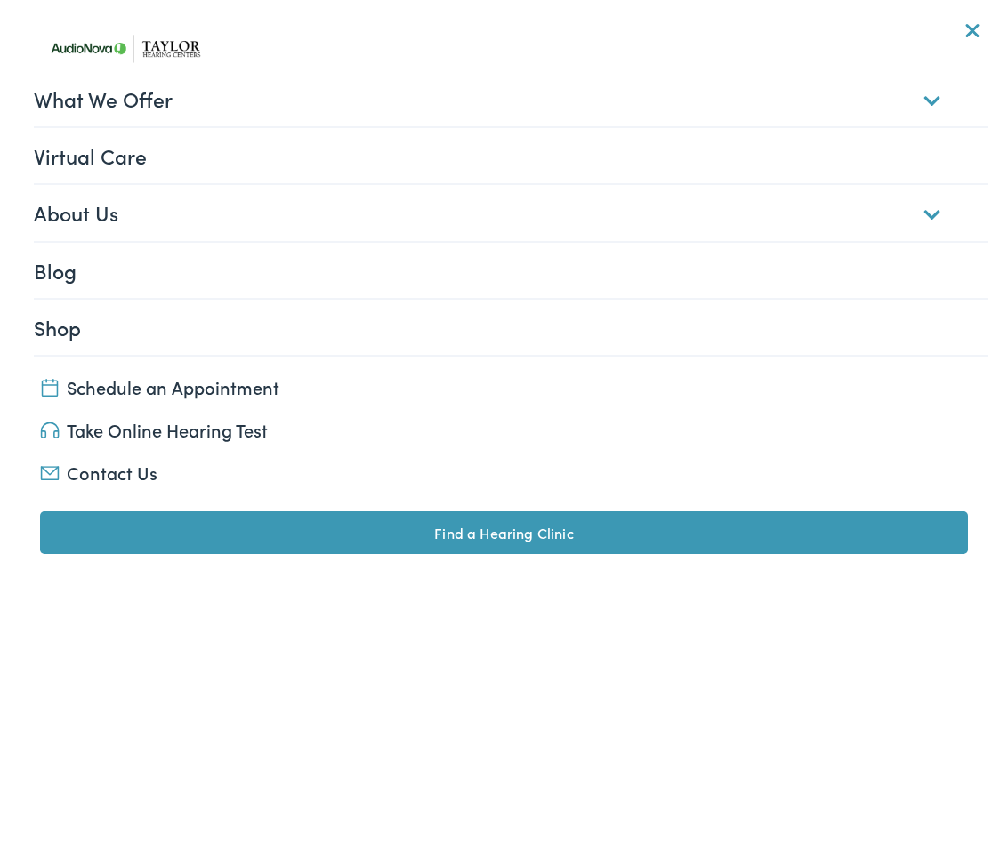  What do you see at coordinates (511, 213) in the screenshot?
I see `a: About Us` at bounding box center [511, 213].